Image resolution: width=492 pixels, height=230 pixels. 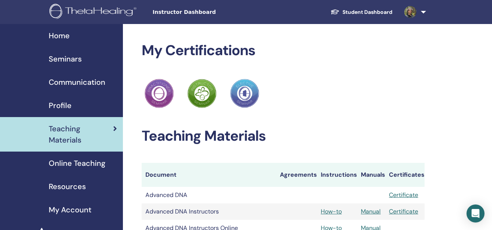 I want to click on td: Advanced DNA, so click(x=209, y=195).